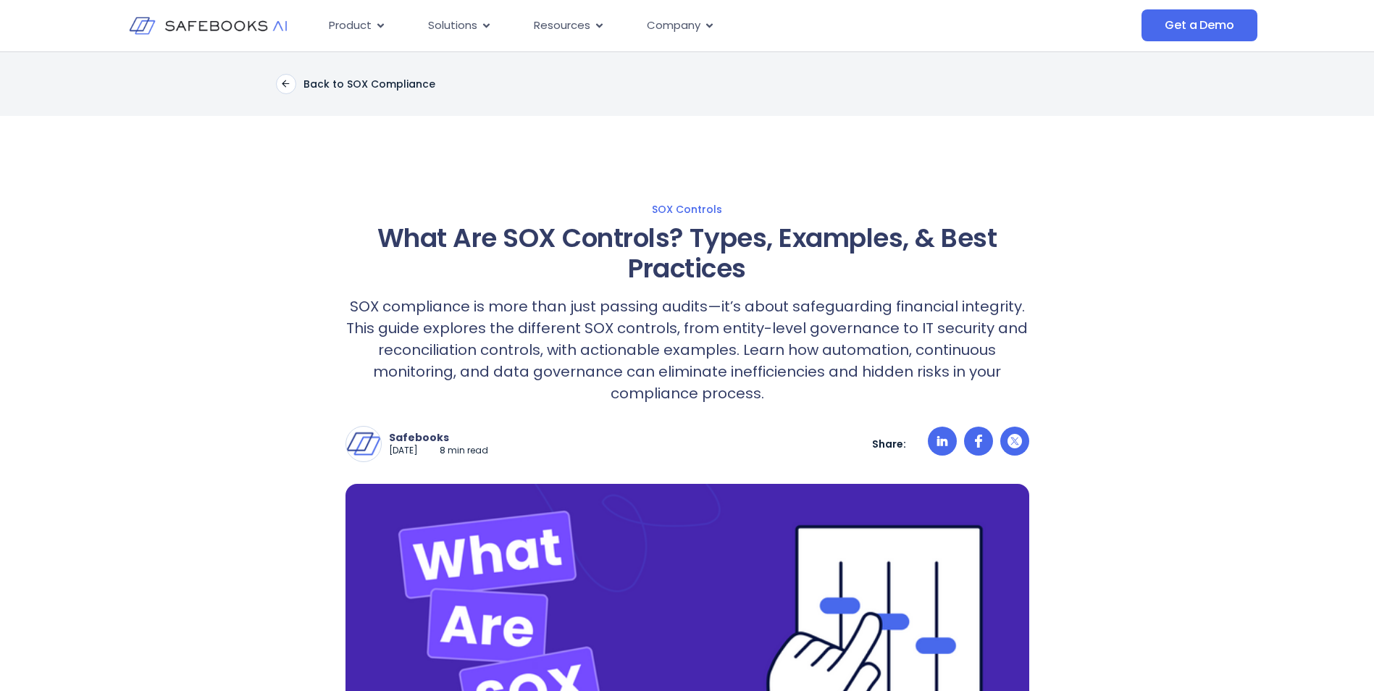 This screenshot has height=691, width=1374. I want to click on span: Resources, so click(562, 25).